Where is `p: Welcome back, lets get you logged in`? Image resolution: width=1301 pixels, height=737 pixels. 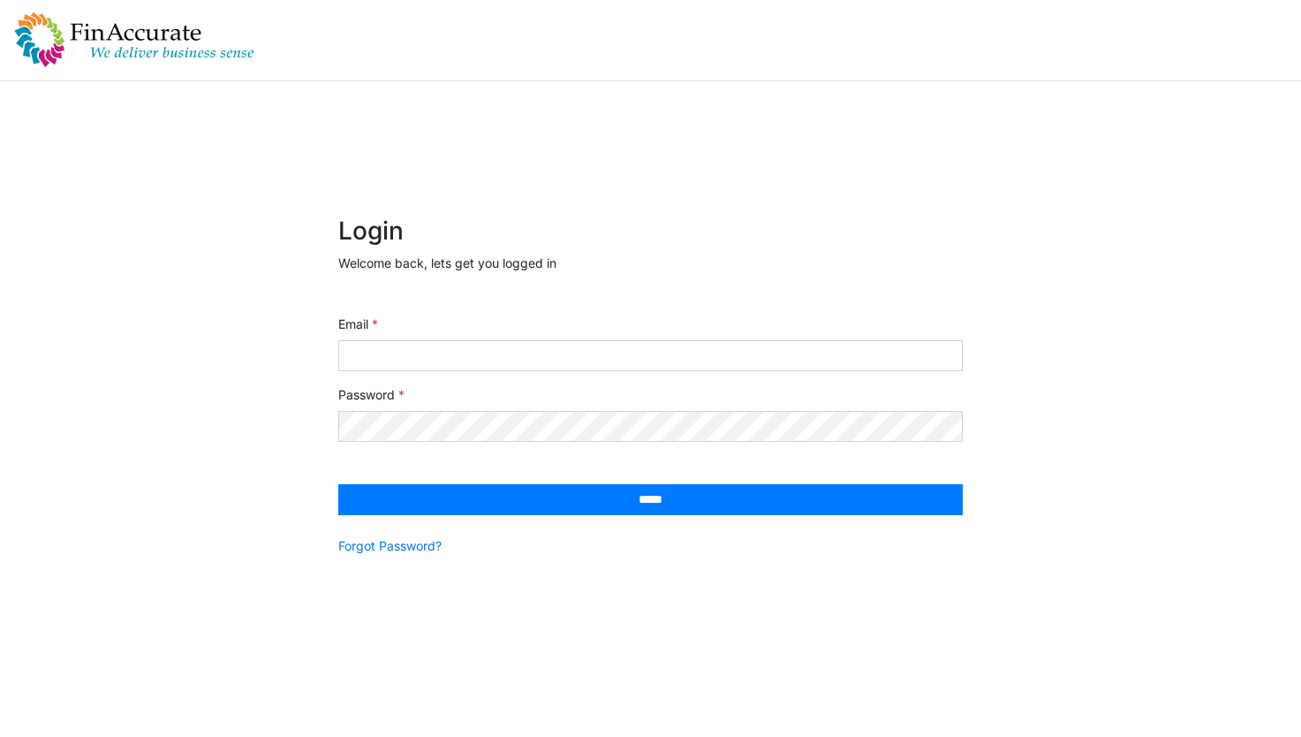
p: Welcome back, lets get you logged in is located at coordinates (650, 262).